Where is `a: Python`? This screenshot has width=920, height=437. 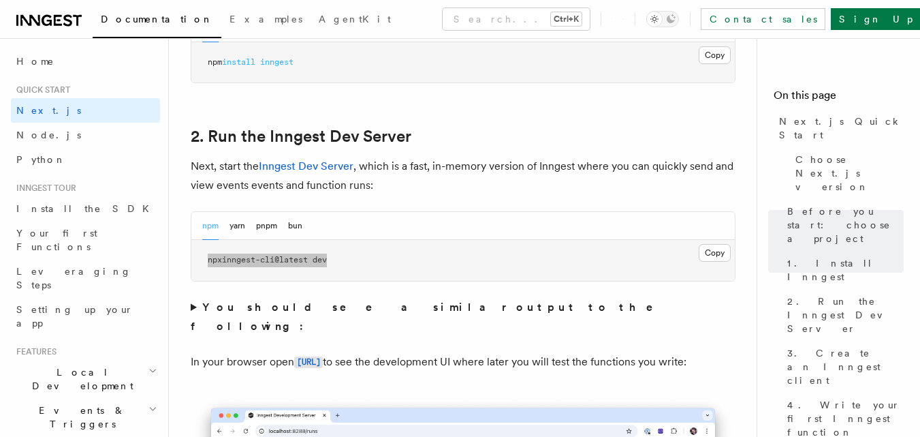
a: Python is located at coordinates (85, 159).